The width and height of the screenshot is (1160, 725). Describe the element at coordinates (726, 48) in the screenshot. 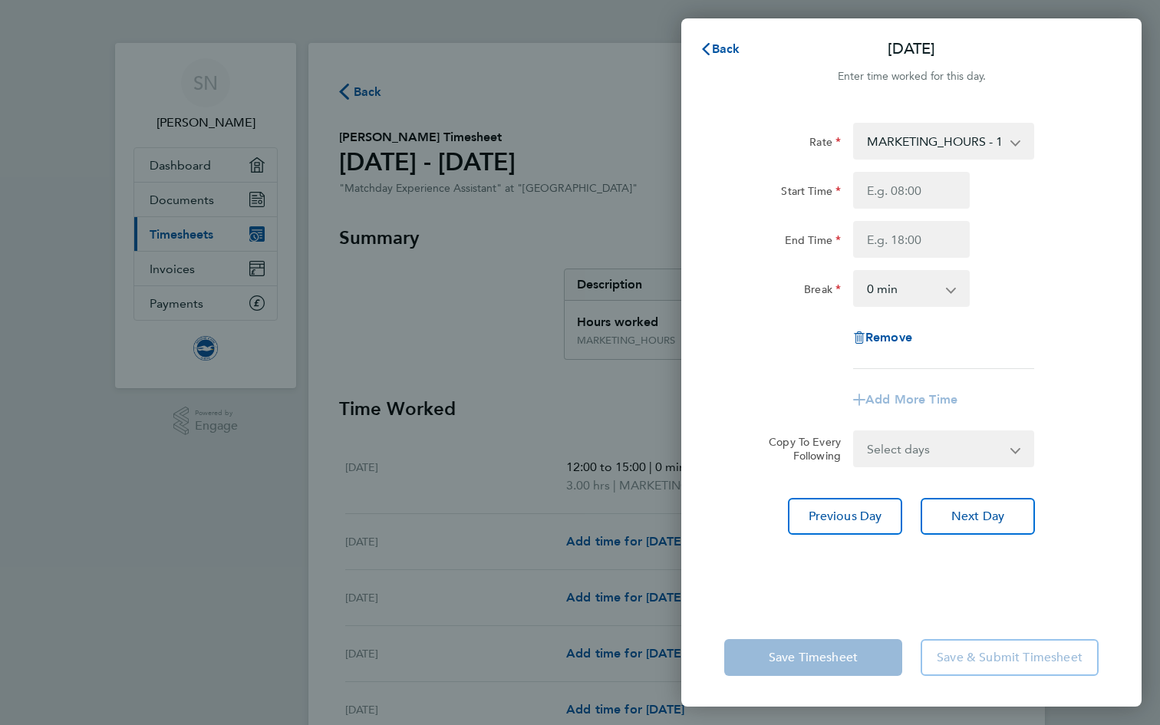

I see `span: Back` at that location.